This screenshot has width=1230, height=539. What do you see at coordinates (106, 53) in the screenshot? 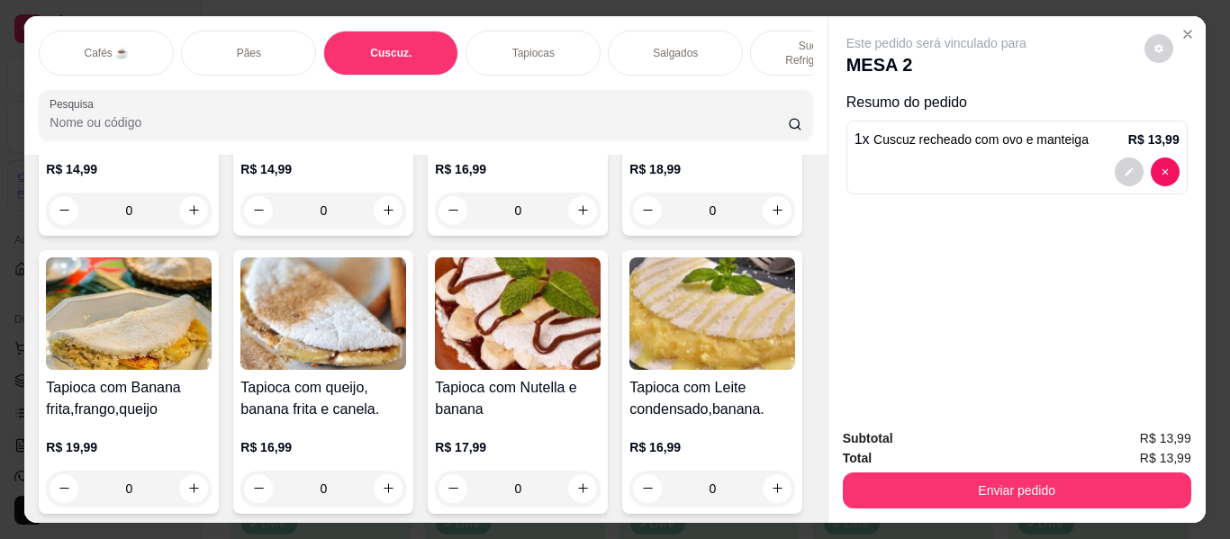
I see `p: Cafés ☕` at bounding box center [106, 53].